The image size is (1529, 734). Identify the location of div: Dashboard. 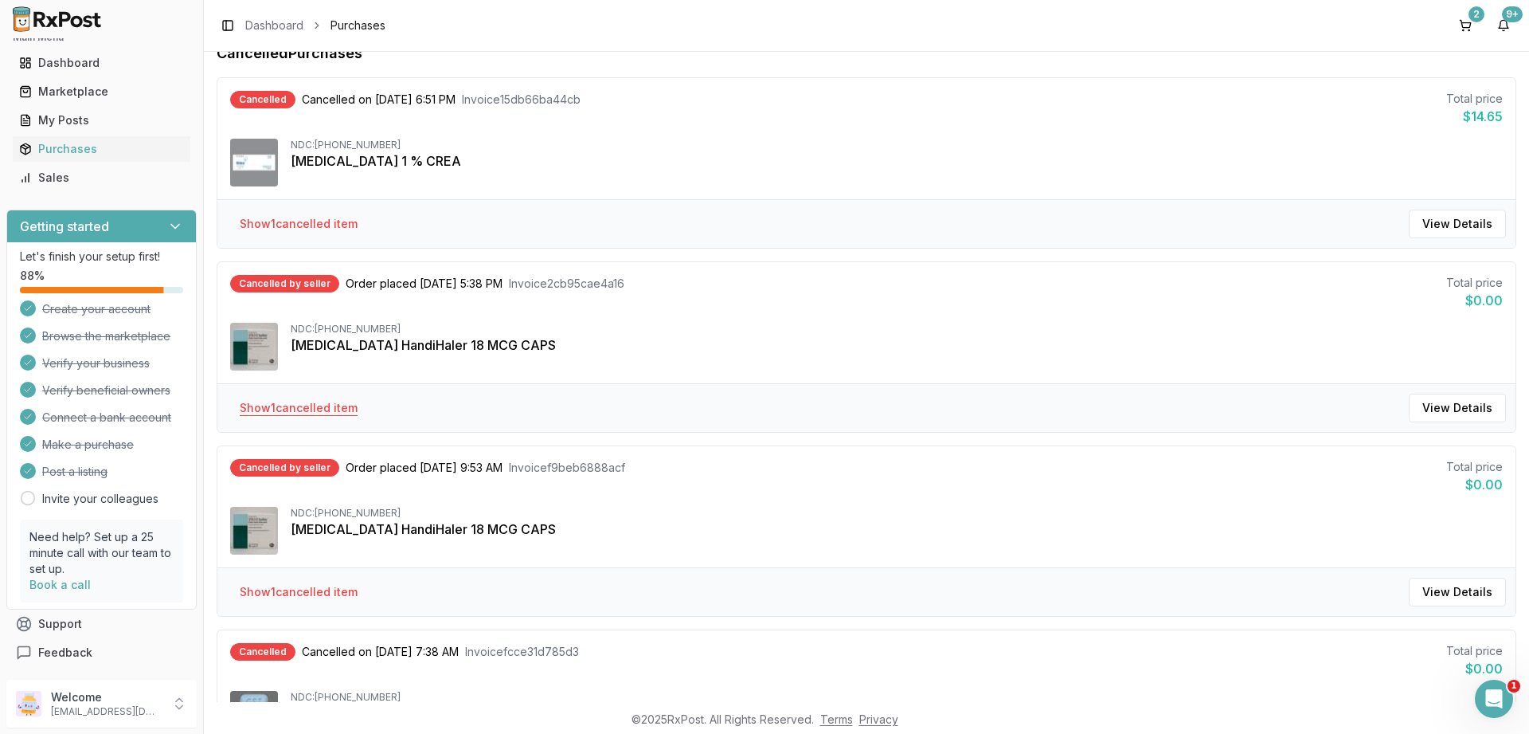
(101, 63).